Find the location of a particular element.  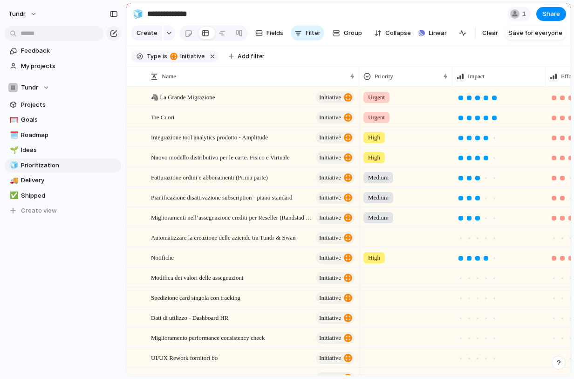

button: Collapse is located at coordinates (392, 33).